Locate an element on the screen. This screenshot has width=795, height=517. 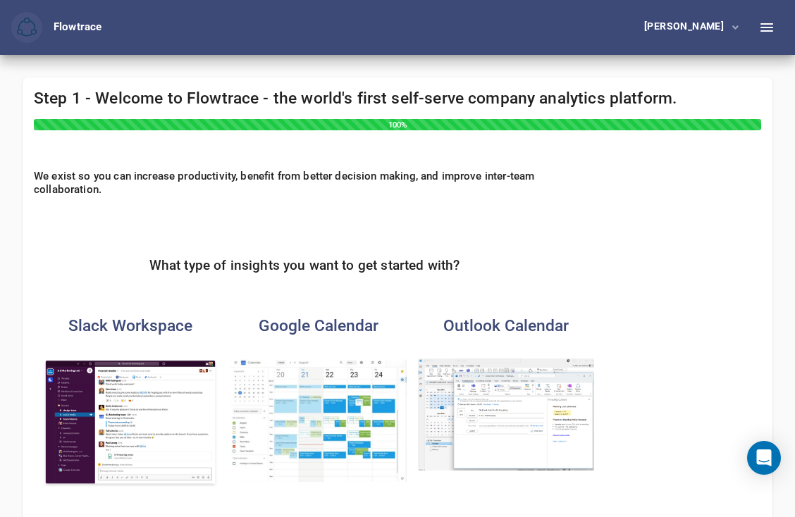
button: Flowtrace is located at coordinates (27, 27).